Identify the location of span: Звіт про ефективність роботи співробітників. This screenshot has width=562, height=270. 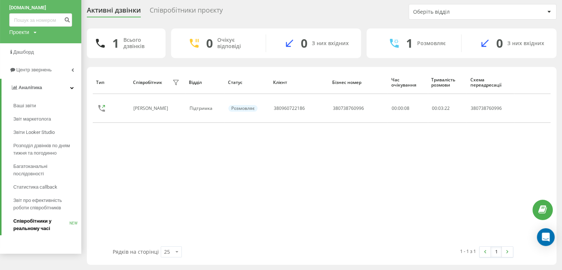
(45, 204).